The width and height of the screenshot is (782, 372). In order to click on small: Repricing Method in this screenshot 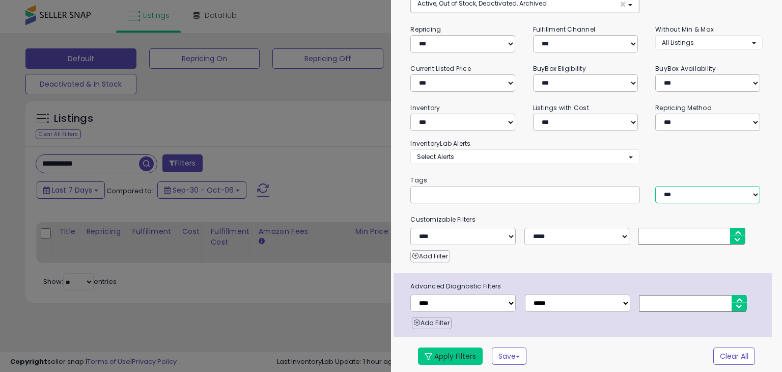, I will do `click(683, 107)`.